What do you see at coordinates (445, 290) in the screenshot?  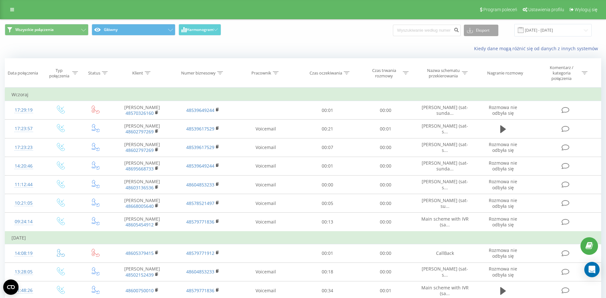 I see `span: Main scheme with IVR (sa...` at bounding box center [445, 290].